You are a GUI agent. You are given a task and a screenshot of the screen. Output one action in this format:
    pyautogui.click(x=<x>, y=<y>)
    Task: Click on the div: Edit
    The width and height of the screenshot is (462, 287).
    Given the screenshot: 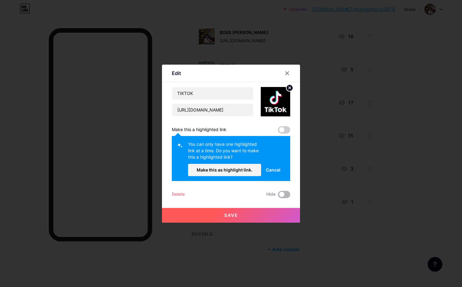 What is the action you would take?
    pyautogui.click(x=176, y=73)
    